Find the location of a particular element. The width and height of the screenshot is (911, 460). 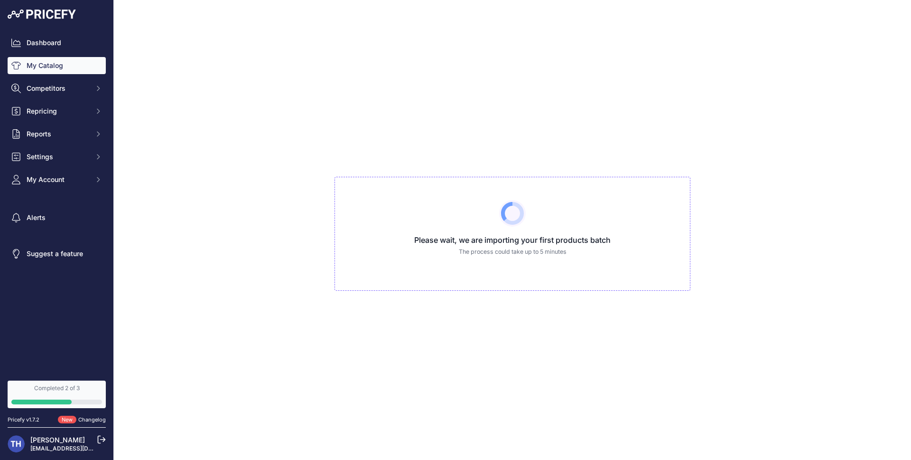

button: Competitors is located at coordinates (56, 88).